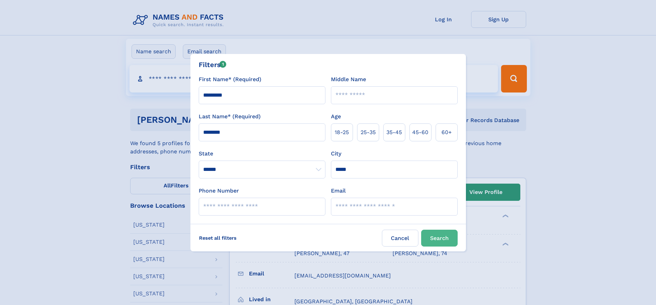 The image size is (656, 305). What do you see at coordinates (262, 154) in the screenshot?
I see `label: State` at bounding box center [262, 154].